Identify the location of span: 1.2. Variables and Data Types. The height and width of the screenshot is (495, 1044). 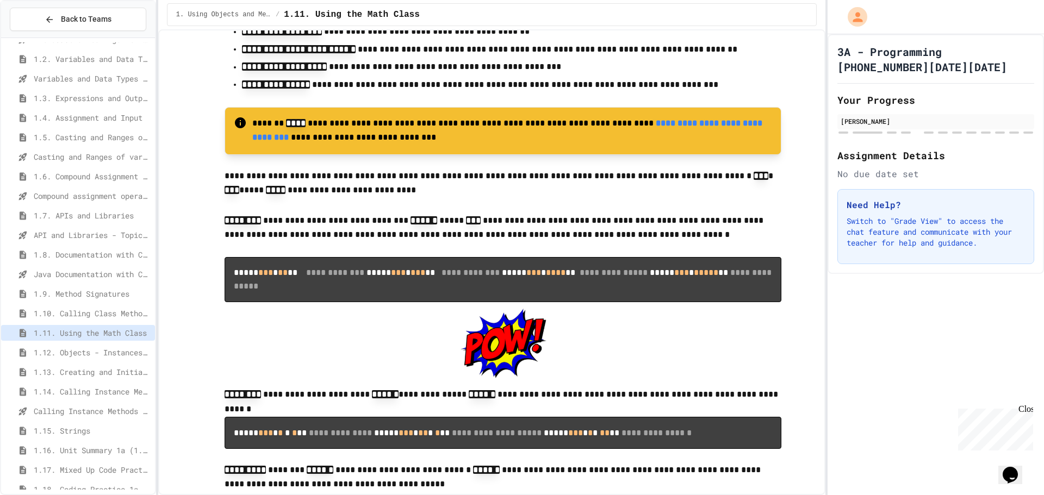
(92, 59).